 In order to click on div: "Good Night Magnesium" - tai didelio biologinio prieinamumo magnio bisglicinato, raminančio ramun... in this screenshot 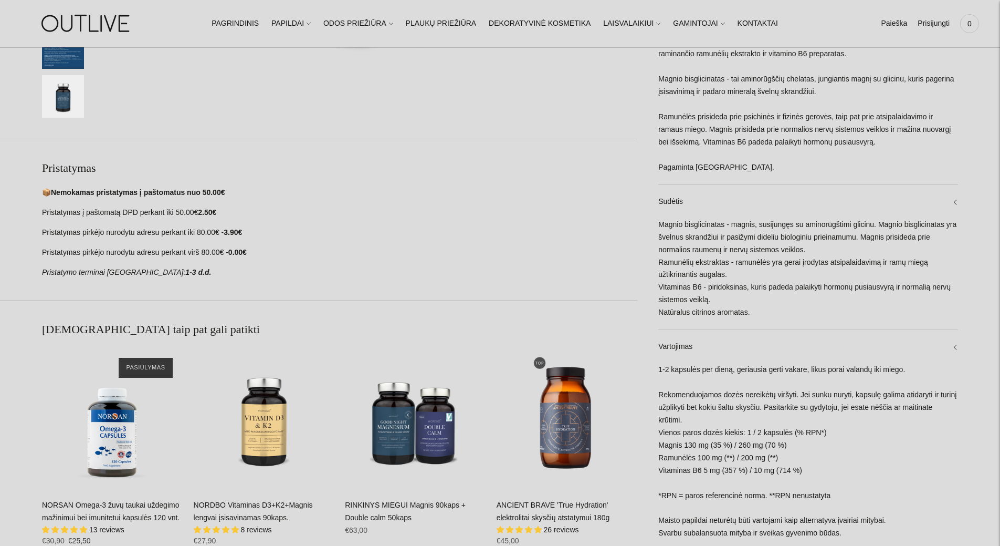, I will do `click(808, 110)`.